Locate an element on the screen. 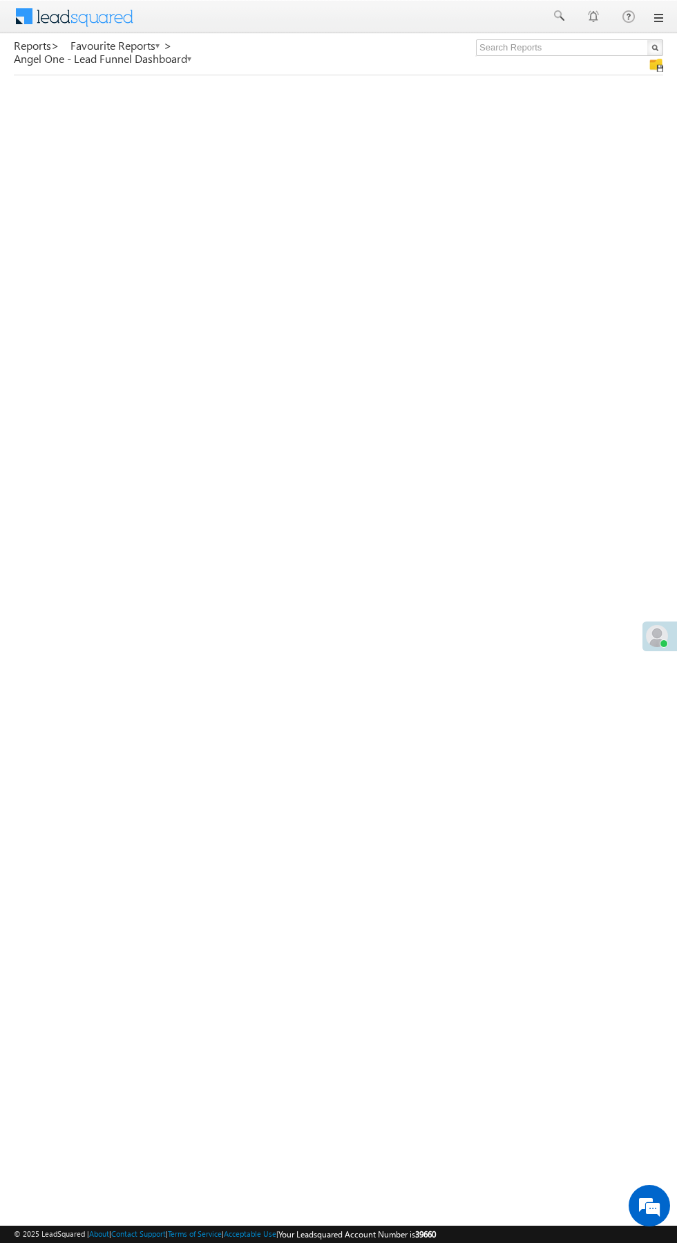 This screenshot has height=1243, width=677. a: Reports> is located at coordinates (37, 46).